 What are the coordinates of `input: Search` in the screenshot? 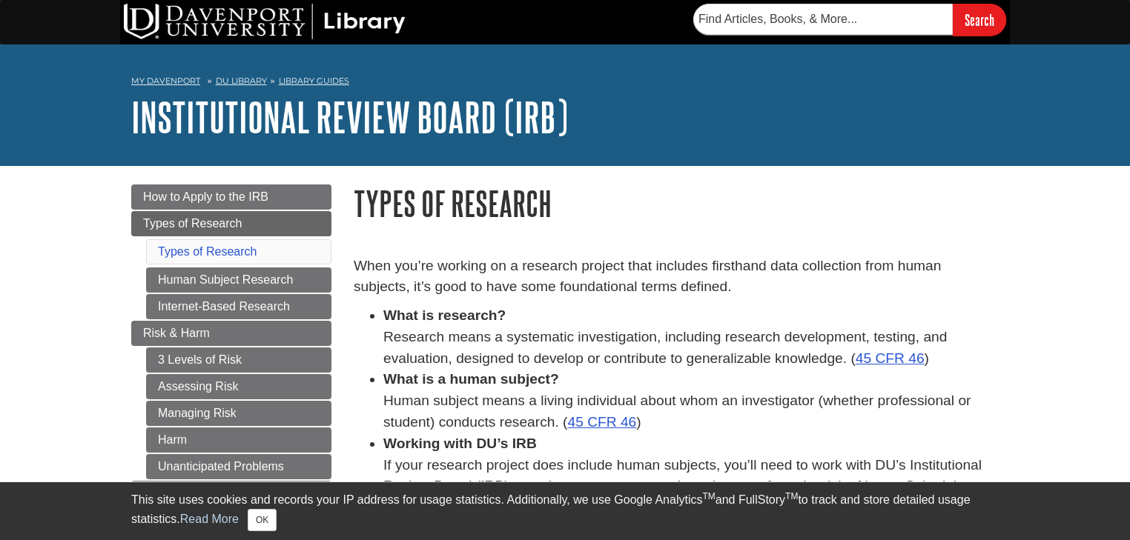 It's located at (979, 19).